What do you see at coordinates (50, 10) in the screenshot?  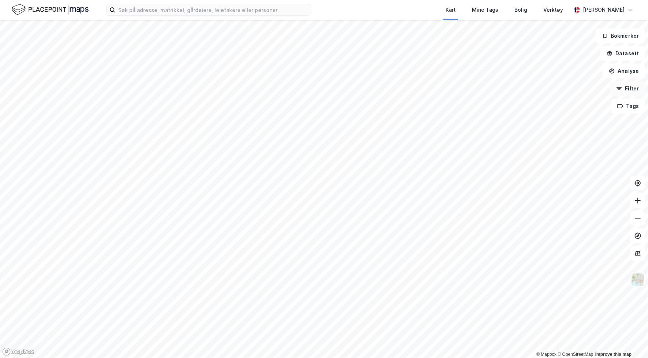 I see `img: logo.f888ab2527a4732fd821a326f86c7f29.svg` at bounding box center [50, 10].